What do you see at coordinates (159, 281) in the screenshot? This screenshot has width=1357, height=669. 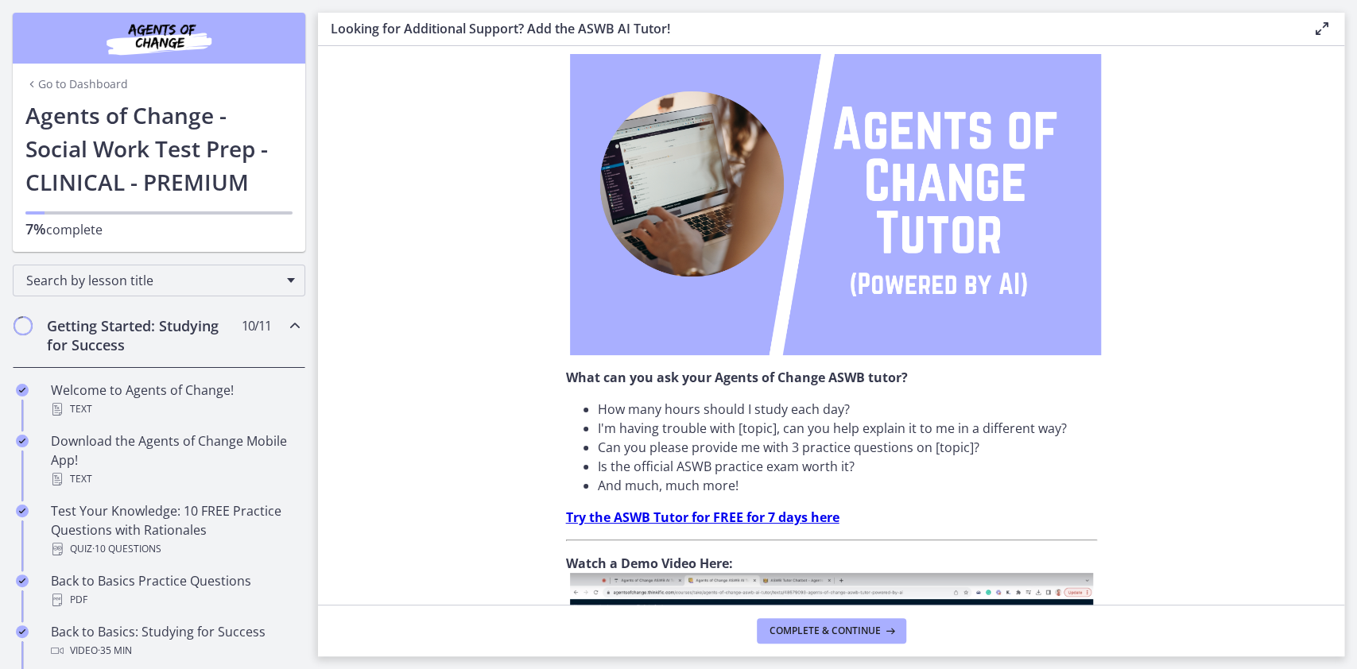 I see `div: Search by lesson title` at bounding box center [159, 281].